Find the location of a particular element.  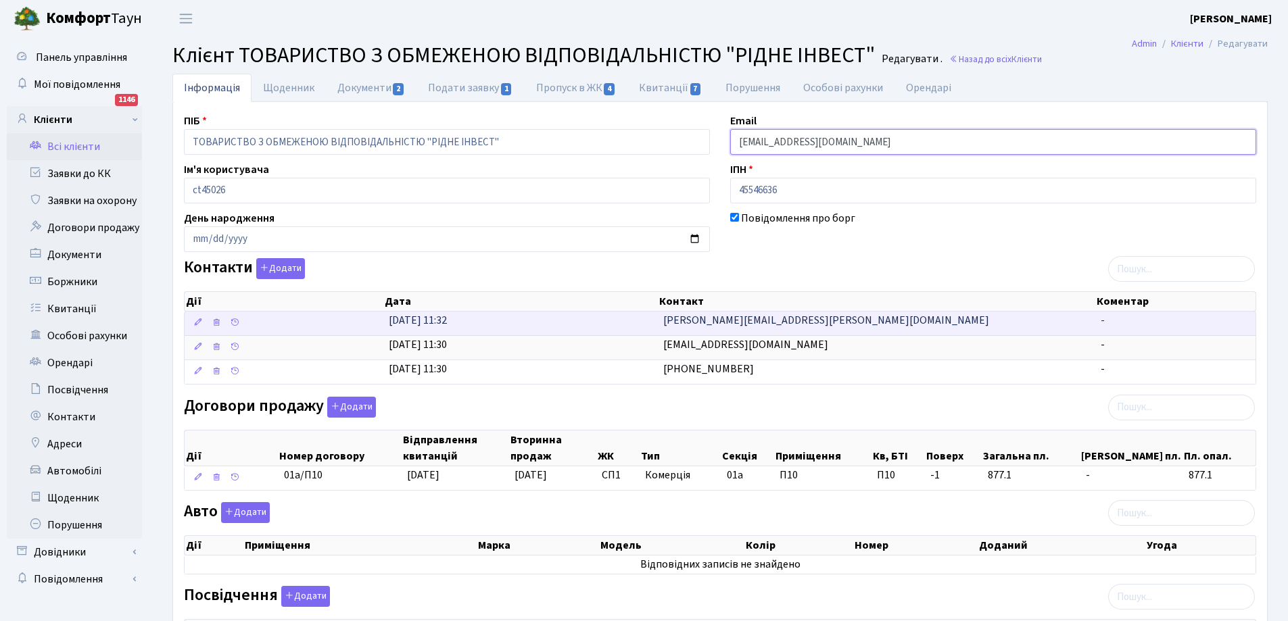

th: Загальна пл. is located at coordinates (1030, 448).